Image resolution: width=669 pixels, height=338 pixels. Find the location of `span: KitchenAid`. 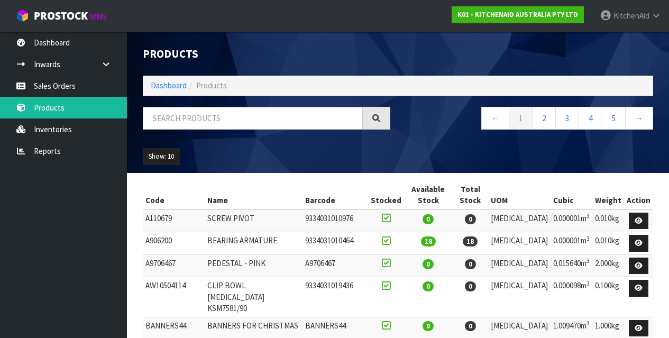

span: KitchenAid is located at coordinates (631, 15).